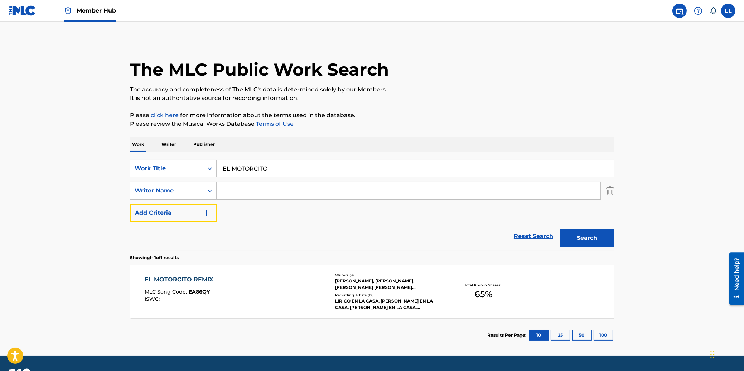  What do you see at coordinates (699, 11) in the screenshot?
I see `img: help` at bounding box center [699, 11].